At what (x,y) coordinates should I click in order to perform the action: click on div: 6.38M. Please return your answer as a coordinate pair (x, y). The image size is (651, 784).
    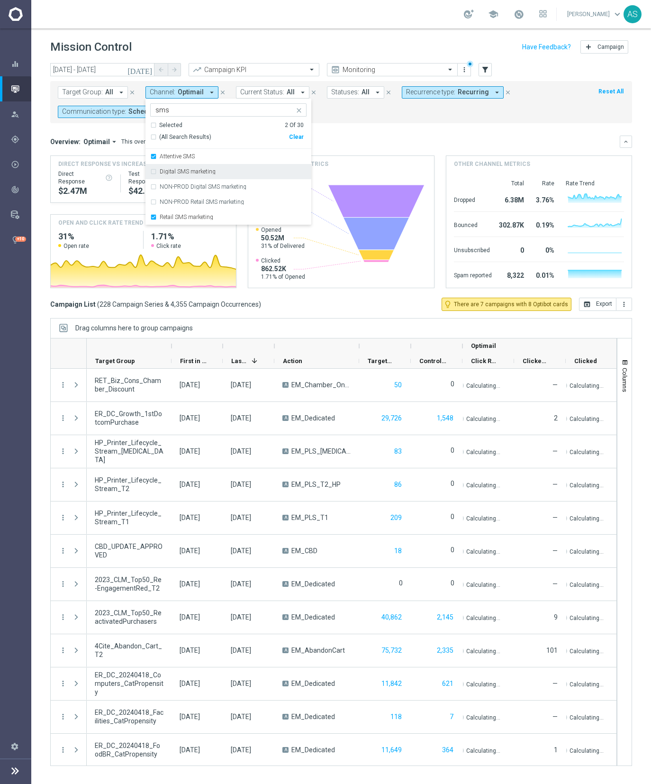
    Looking at the image, I should click on (512, 199).